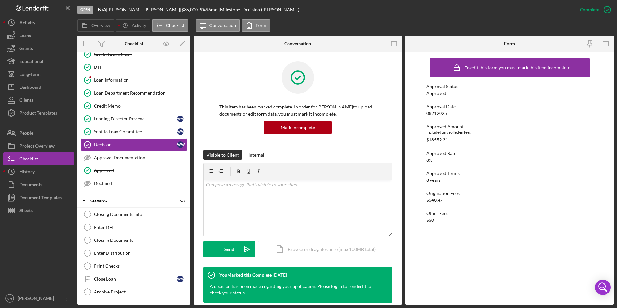  Describe the element at coordinates (39, 197) in the screenshot. I see `button: Document Templates` at that location.